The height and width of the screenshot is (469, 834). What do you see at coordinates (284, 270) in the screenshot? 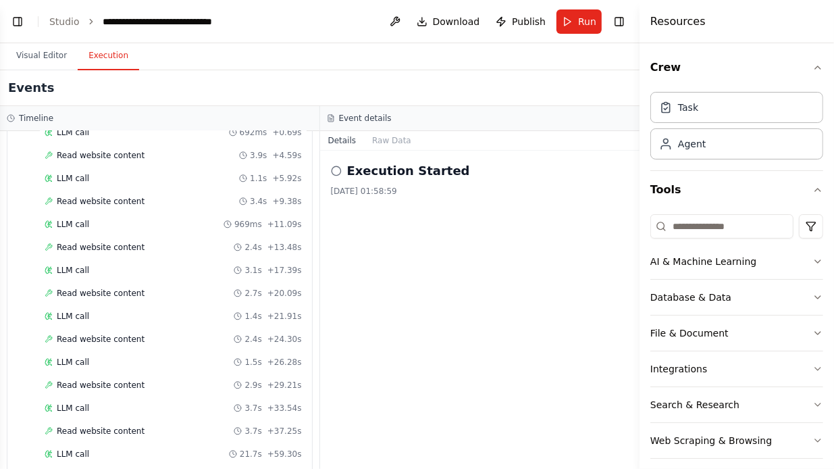
I see `span: + 17.39s` at bounding box center [284, 270].